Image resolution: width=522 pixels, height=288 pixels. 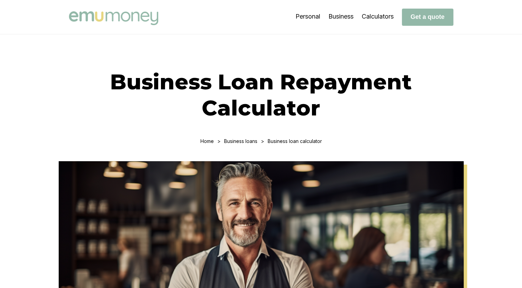 What do you see at coordinates (114, 18) in the screenshot?
I see `img: Emu Money logo` at bounding box center [114, 18].